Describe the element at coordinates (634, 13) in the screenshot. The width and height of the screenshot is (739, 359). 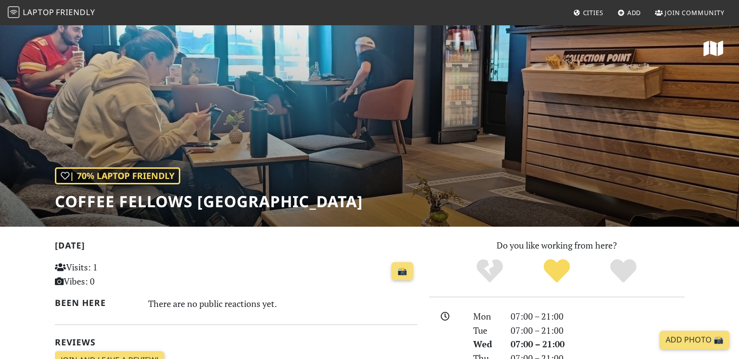
I see `span: Add` at that location.